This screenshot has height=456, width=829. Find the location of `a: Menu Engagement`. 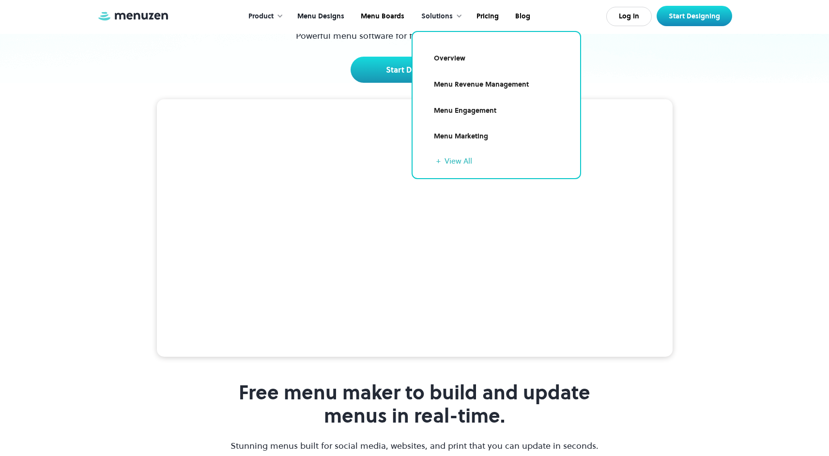

a: Menu Engagement is located at coordinates (496, 111).